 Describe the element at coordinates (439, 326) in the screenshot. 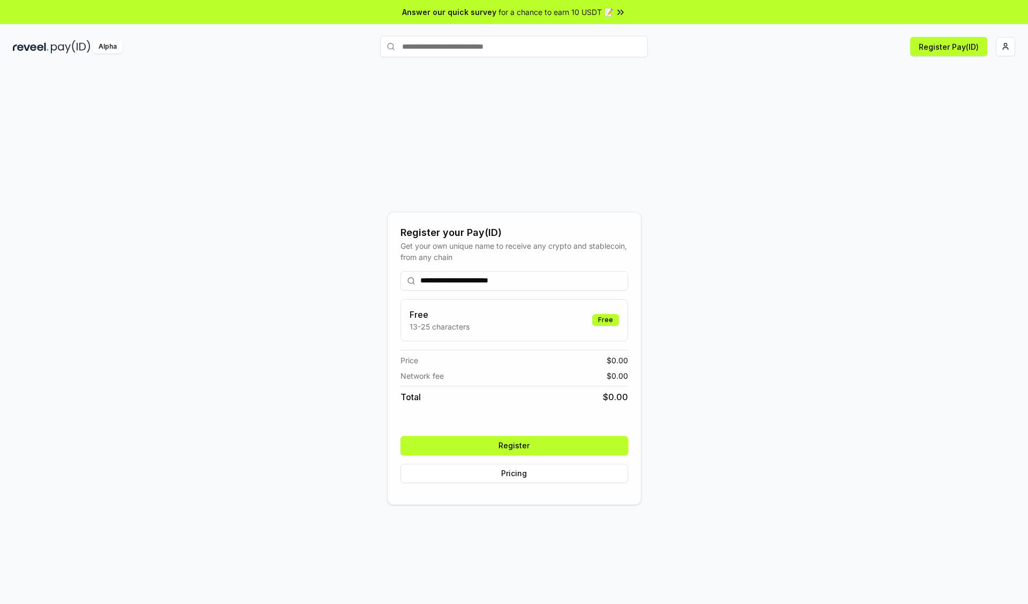

I see `p: 13-25 characters` at that location.